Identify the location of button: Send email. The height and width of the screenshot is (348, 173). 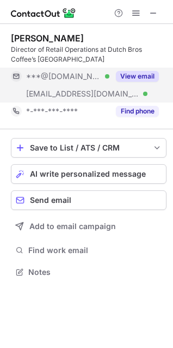
(89, 200).